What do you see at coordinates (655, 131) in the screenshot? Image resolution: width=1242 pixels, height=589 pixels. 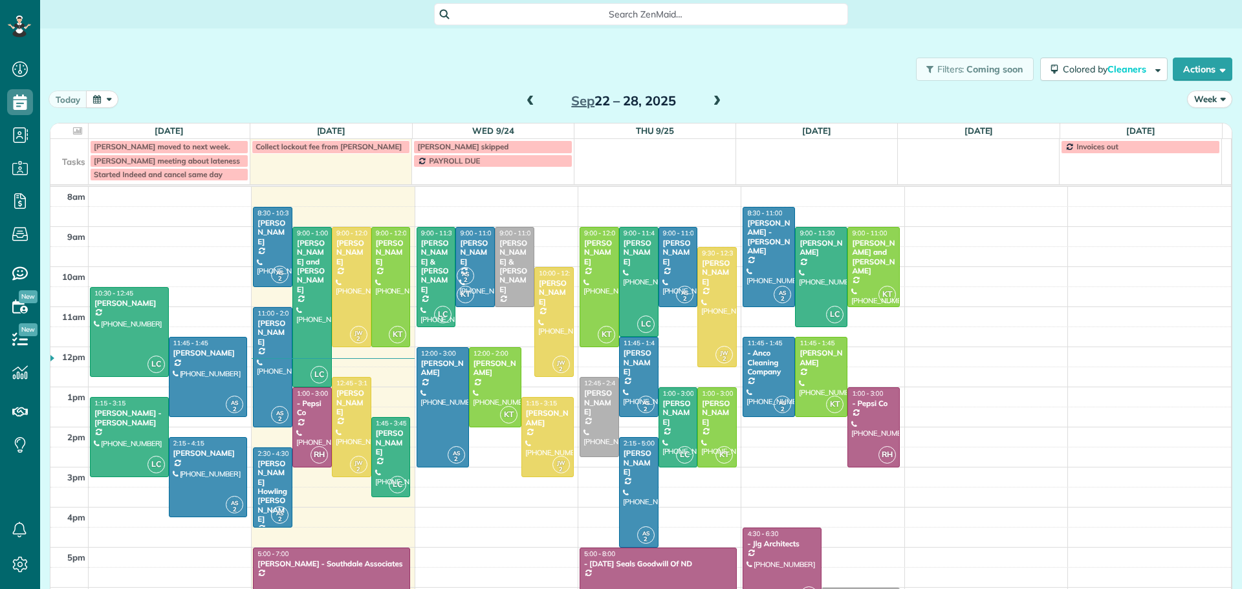 I see `a: Thu 9/25` at bounding box center [655, 131].